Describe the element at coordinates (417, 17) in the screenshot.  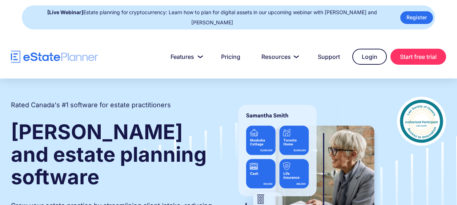
I see `a: Register` at that location.